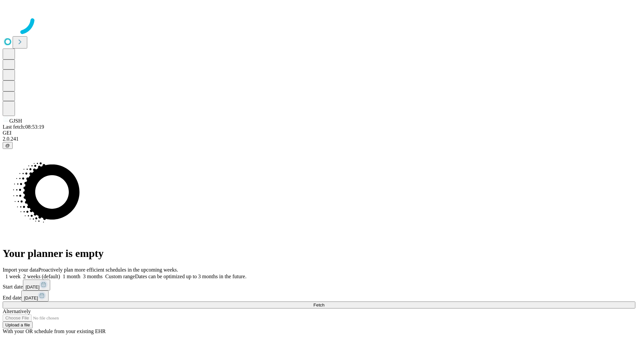 The width and height of the screenshot is (638, 359). I want to click on span: GJSH, so click(16, 121).